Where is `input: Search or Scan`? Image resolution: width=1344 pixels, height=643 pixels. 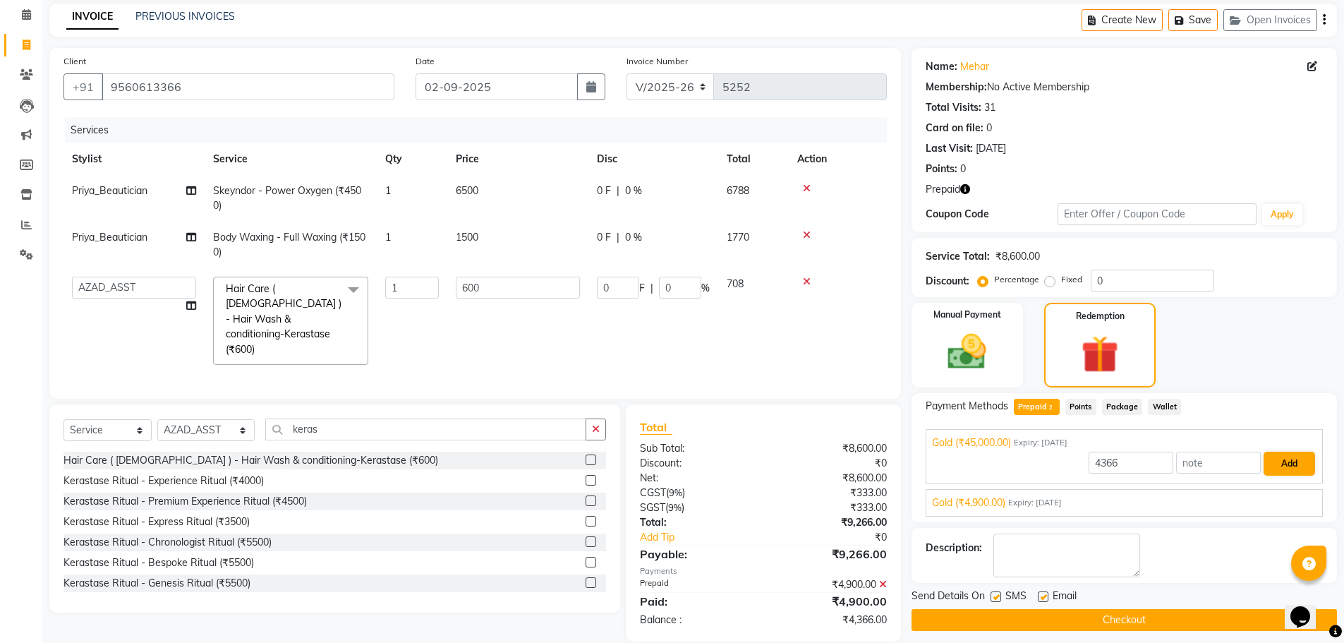 input: Search or Scan is located at coordinates (425, 429).